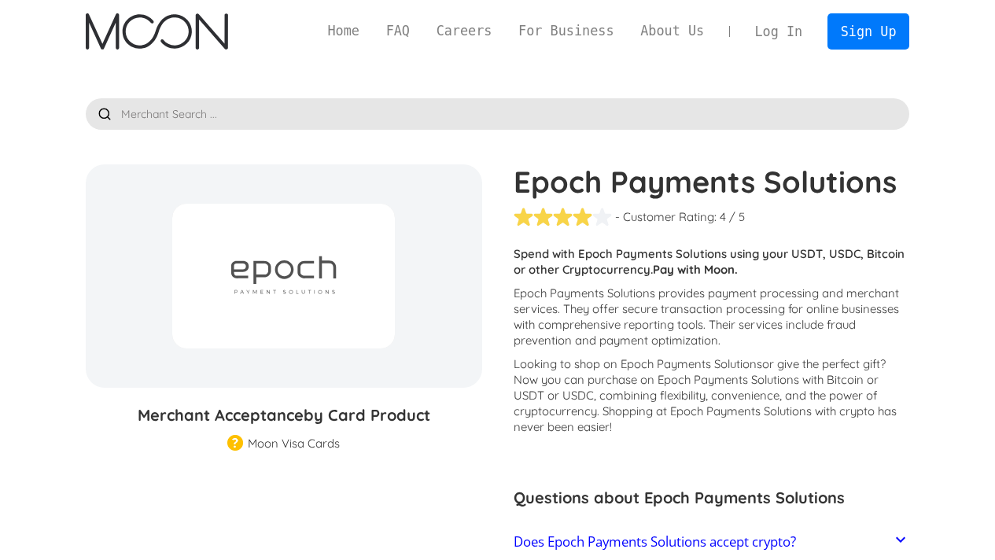 The height and width of the screenshot is (560, 995). Describe the element at coordinates (712, 542) in the screenshot. I see `a: Does Epoch Payments Solutions accept crypto?` at that location.